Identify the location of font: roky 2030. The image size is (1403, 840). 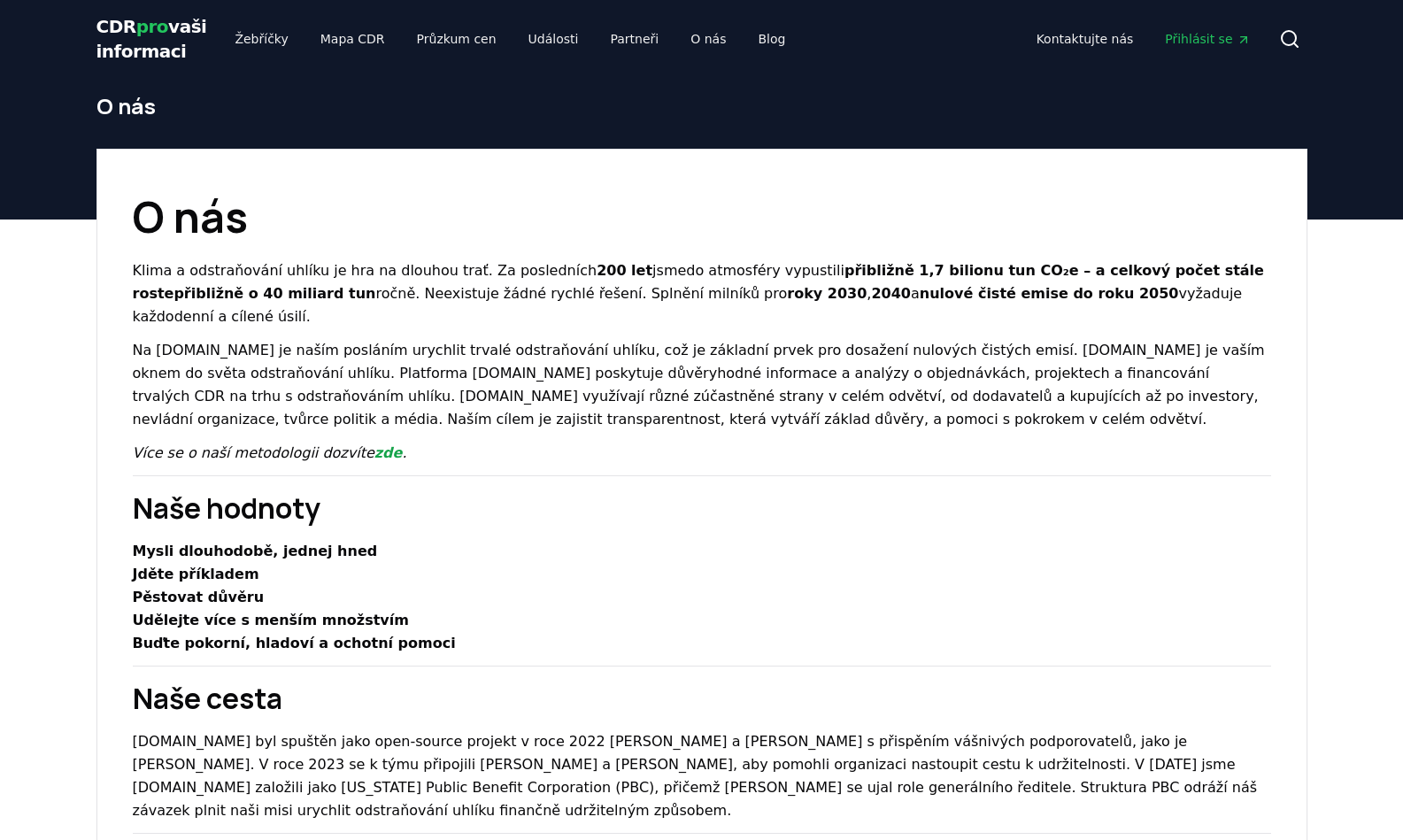
(826, 293).